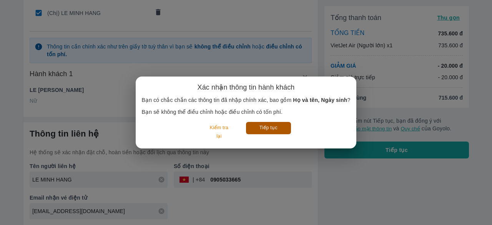  I want to click on p: Bạn sẽ không thể điều chỉnh hoặc điều chỉnh có tốn phí., so click(246, 112).